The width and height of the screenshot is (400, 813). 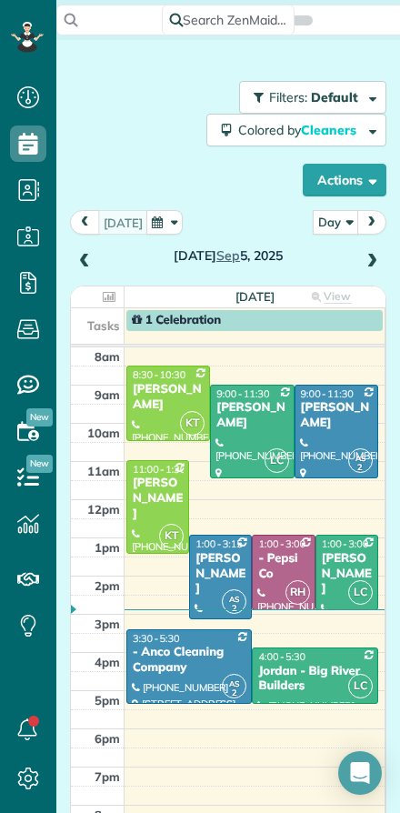 I want to click on span: 8am, so click(x=107, y=356).